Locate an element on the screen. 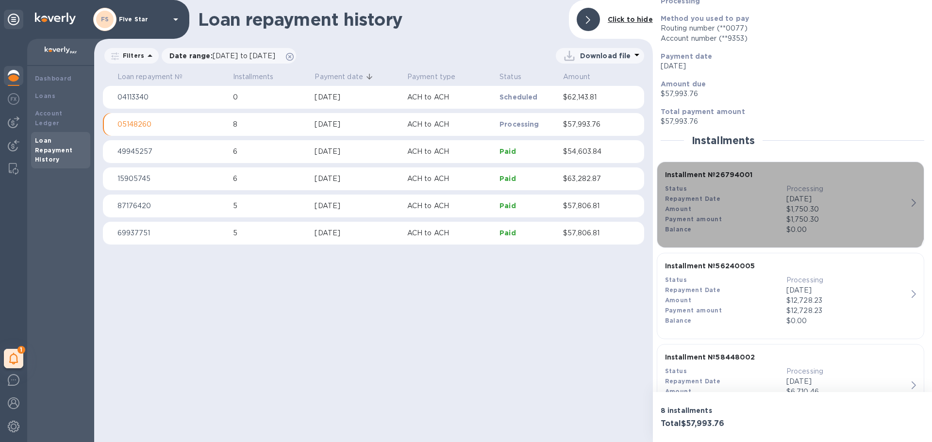  span: Payment date is located at coordinates (345, 77).